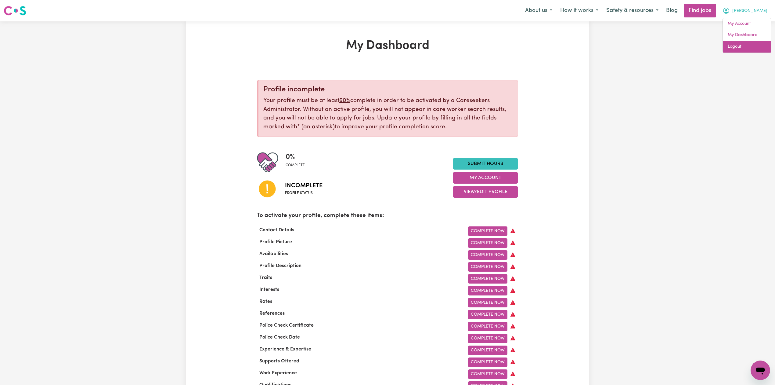 The width and height of the screenshot is (775, 385). What do you see at coordinates (280, 337) in the screenshot?
I see `span: Police Check Date` at bounding box center [280, 337].